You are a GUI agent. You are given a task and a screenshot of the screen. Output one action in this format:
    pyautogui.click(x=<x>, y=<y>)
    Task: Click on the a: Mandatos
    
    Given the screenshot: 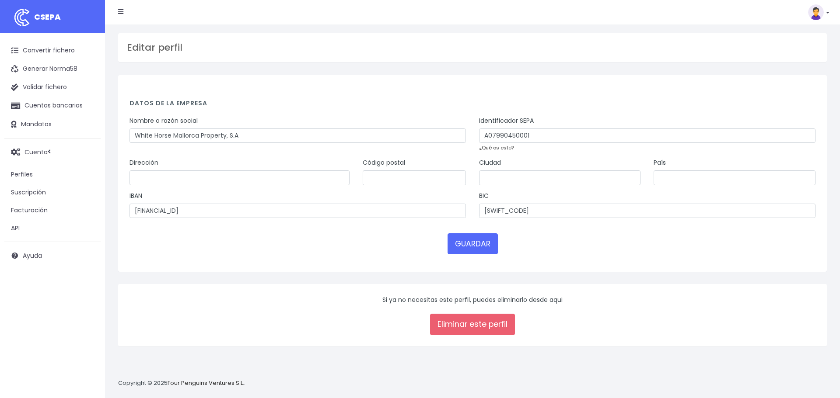 What is the action you would take?
    pyautogui.click(x=52, y=125)
    